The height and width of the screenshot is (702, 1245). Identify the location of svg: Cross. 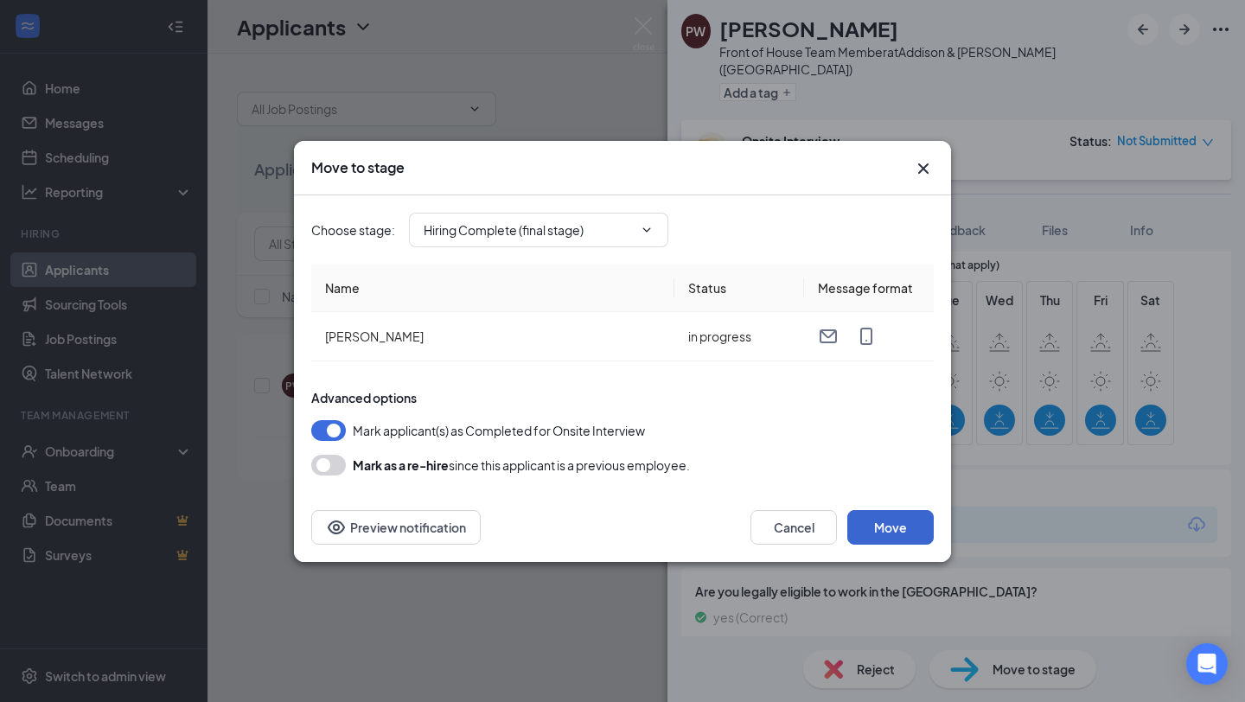
(923, 169).